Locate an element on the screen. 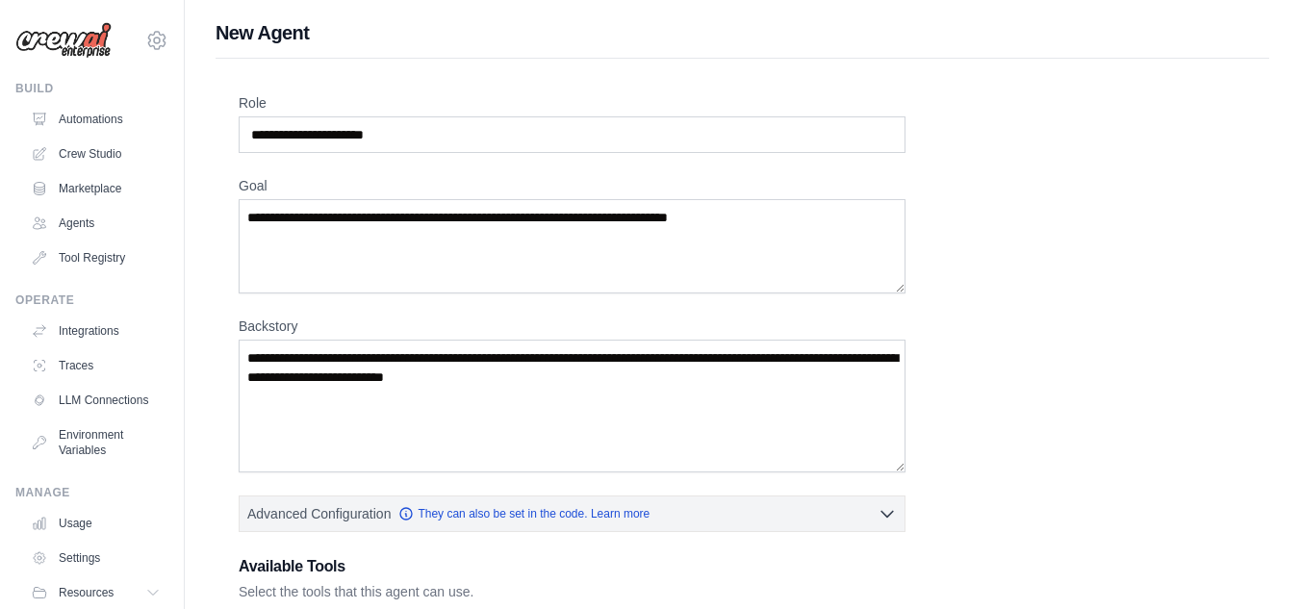 The image size is (1300, 609). a: Agents is located at coordinates (95, 223).